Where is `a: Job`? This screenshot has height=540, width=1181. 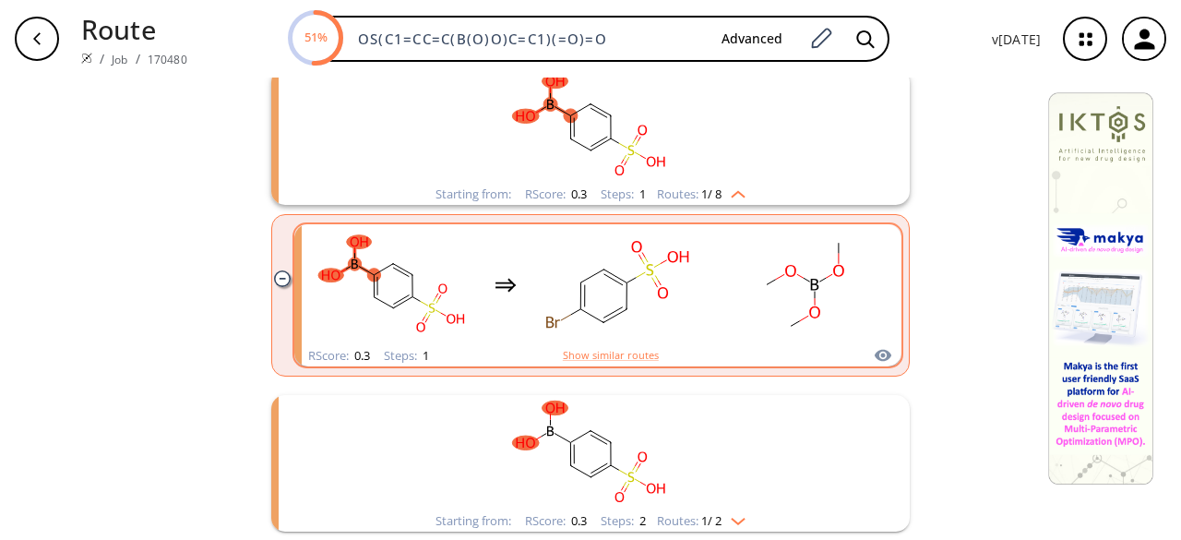
a: Job is located at coordinates (119, 59).